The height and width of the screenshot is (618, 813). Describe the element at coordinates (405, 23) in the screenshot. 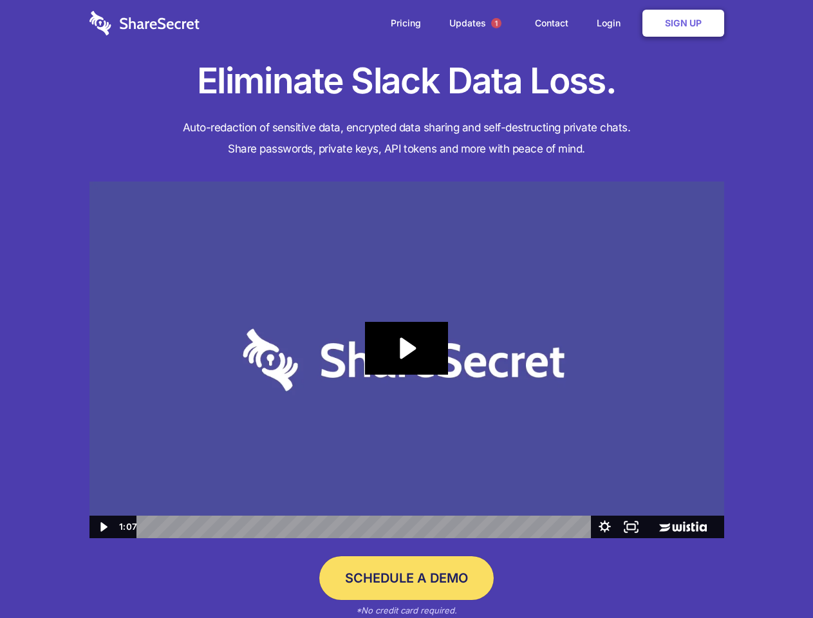

I see `a: Pricing` at that location.